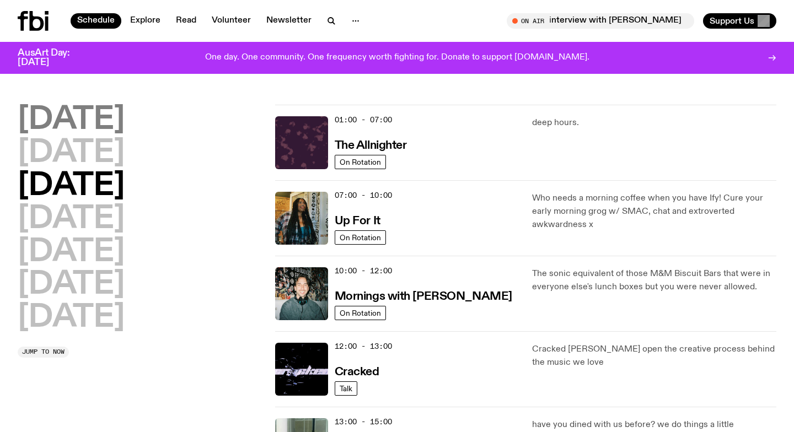 The height and width of the screenshot is (432, 794). Describe the element at coordinates (289, 21) in the screenshot. I see `a: Newsletter` at that location.